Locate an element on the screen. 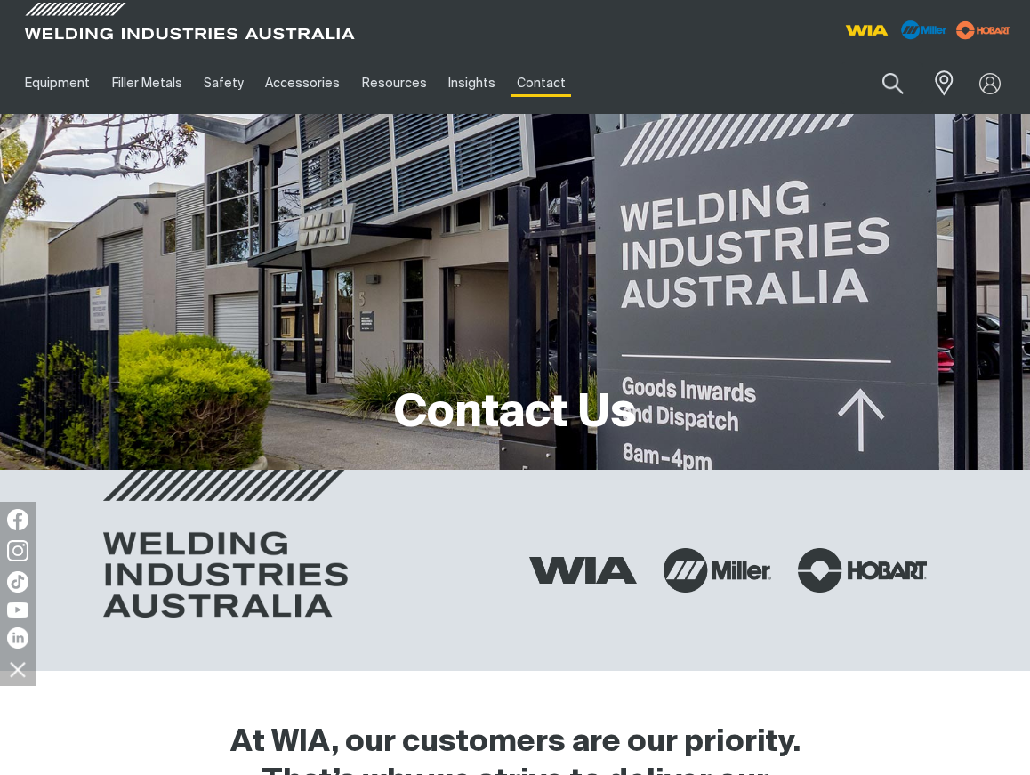 The width and height of the screenshot is (1030, 775). nav: Main is located at coordinates (390, 83).